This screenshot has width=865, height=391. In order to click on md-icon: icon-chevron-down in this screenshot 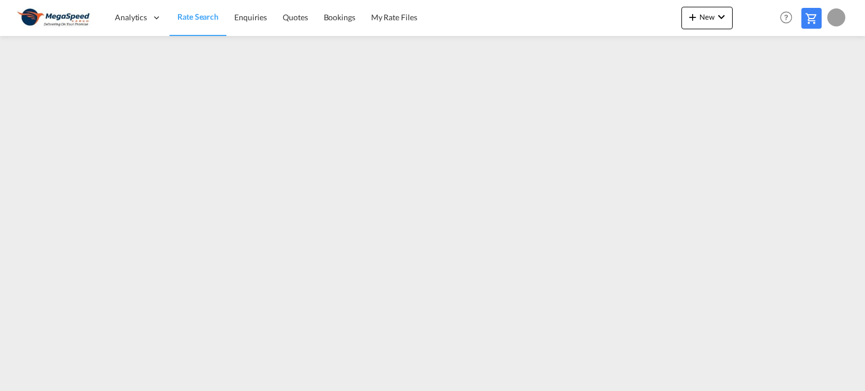, I will do `click(721, 17)`.